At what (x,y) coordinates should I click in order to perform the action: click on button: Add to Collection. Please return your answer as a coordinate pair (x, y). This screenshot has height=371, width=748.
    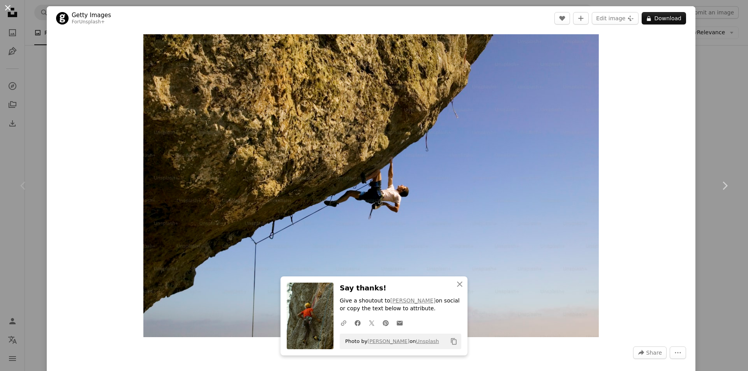
    Looking at the image, I should click on (581, 18).